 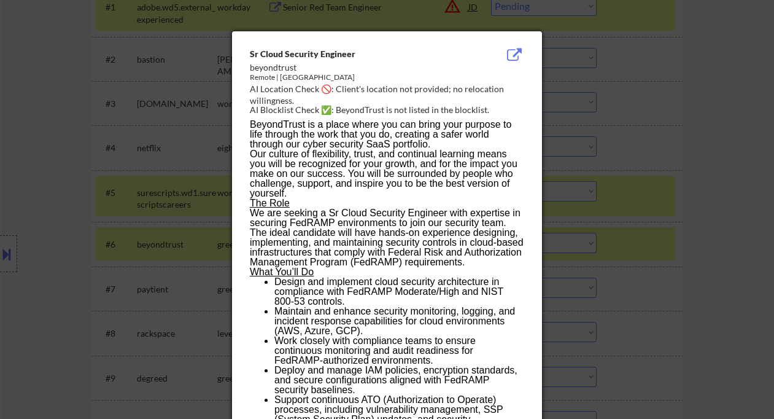 What do you see at coordinates (389, 110) in the screenshot?
I see `div: AI Blocklist Check ✅: BeyondTrust is not listed in the blocklist.` at bounding box center [389, 110].